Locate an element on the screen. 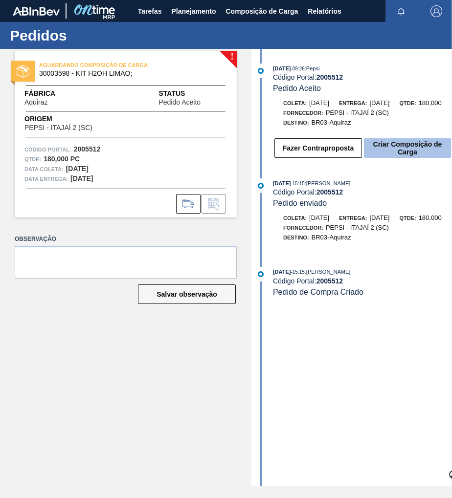 This screenshot has width=452, height=498. span: Status is located at coordinates (193, 93).